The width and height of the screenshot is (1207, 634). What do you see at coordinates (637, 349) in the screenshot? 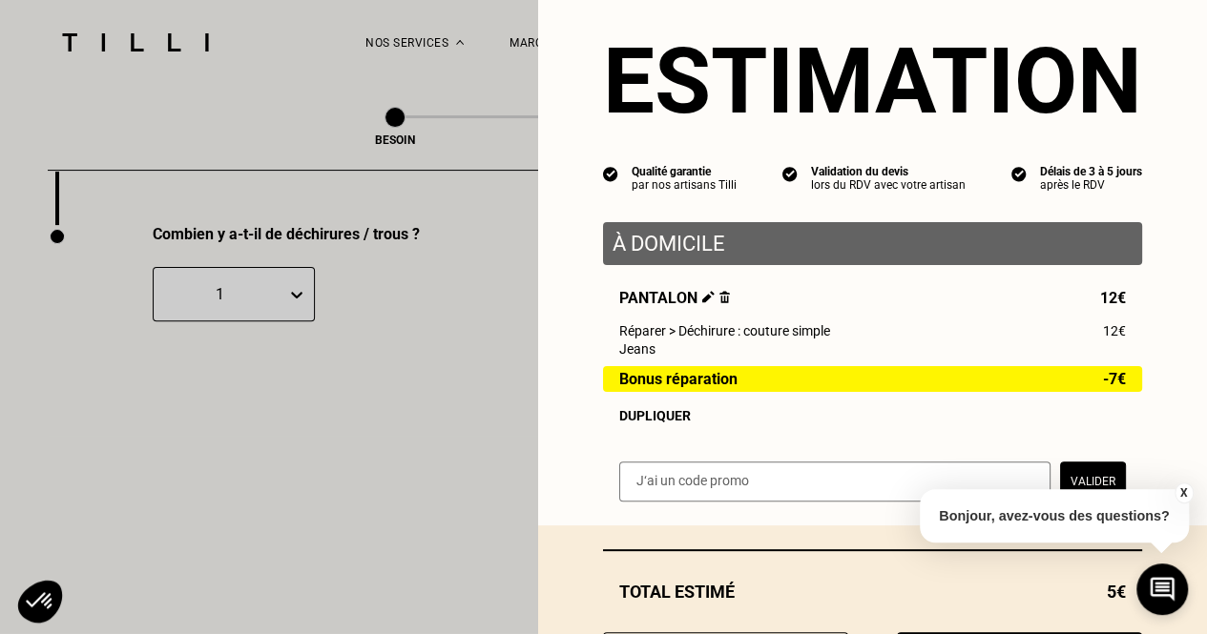
I see `span: Jeans` at bounding box center [637, 349].